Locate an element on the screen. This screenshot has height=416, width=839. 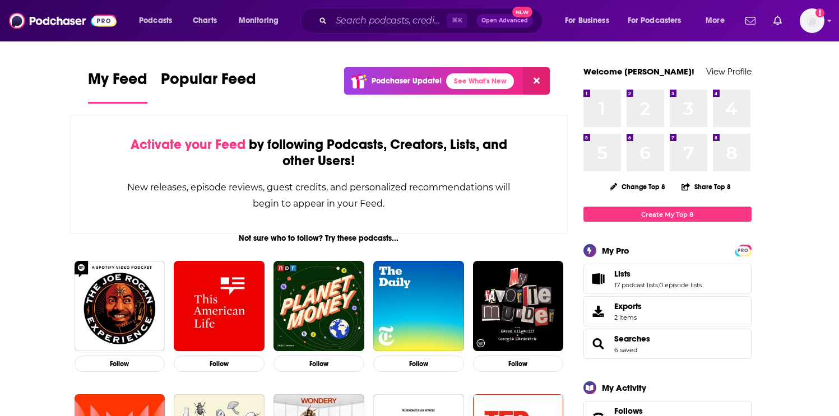
div: New releases, episode reviews, guest credits, and personalized recommendations will begin to appe... is located at coordinates (319, 196).